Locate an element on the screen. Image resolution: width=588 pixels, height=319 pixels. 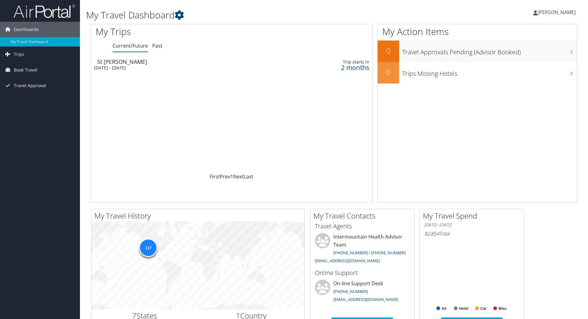
text: Air is located at coordinates (444, 309).